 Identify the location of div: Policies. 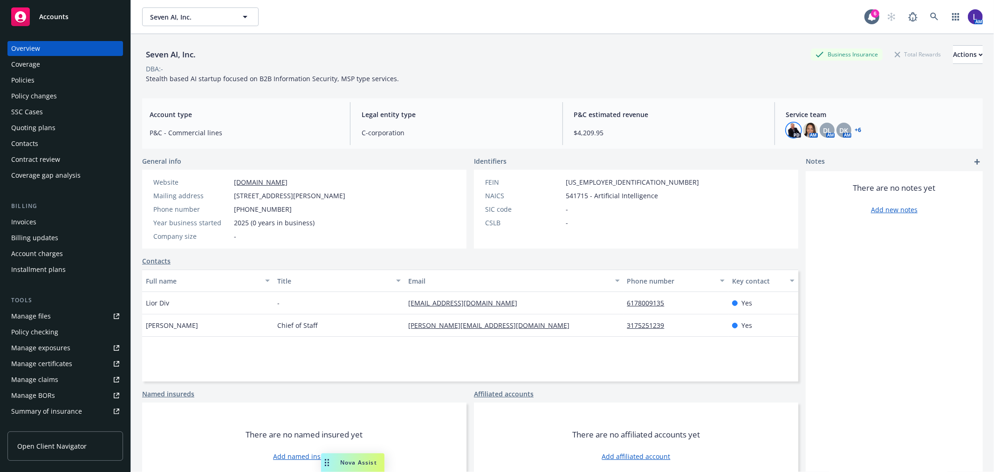
(23, 80).